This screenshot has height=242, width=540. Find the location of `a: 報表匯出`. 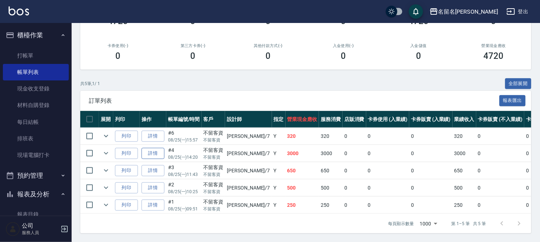

a: 報表匯出 is located at coordinates (513, 100).